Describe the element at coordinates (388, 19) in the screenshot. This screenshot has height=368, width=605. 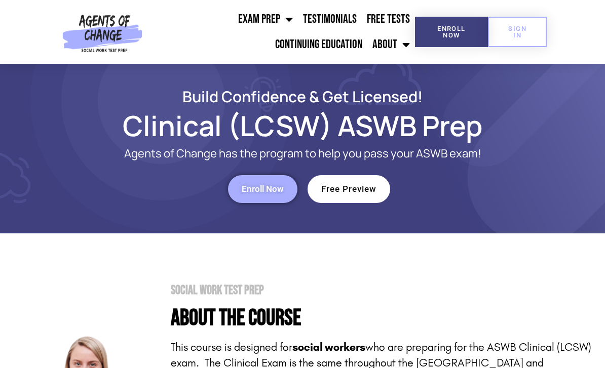
I see `a: Free Tests` at that location.